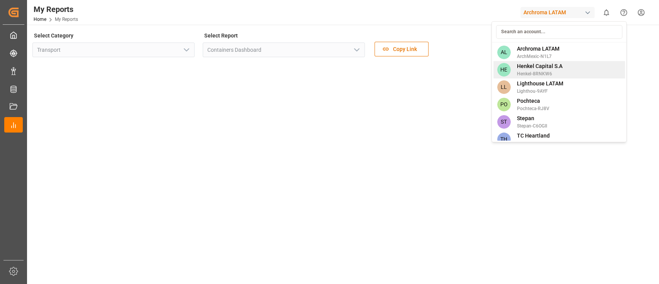  I want to click on span: ST, so click(504, 122).